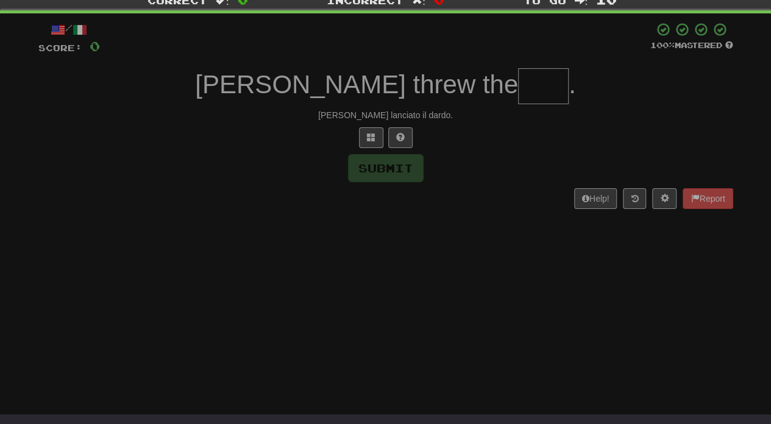  Describe the element at coordinates (371, 138) in the screenshot. I see `button: Switch sentence to multiple choice alt+p` at that location.